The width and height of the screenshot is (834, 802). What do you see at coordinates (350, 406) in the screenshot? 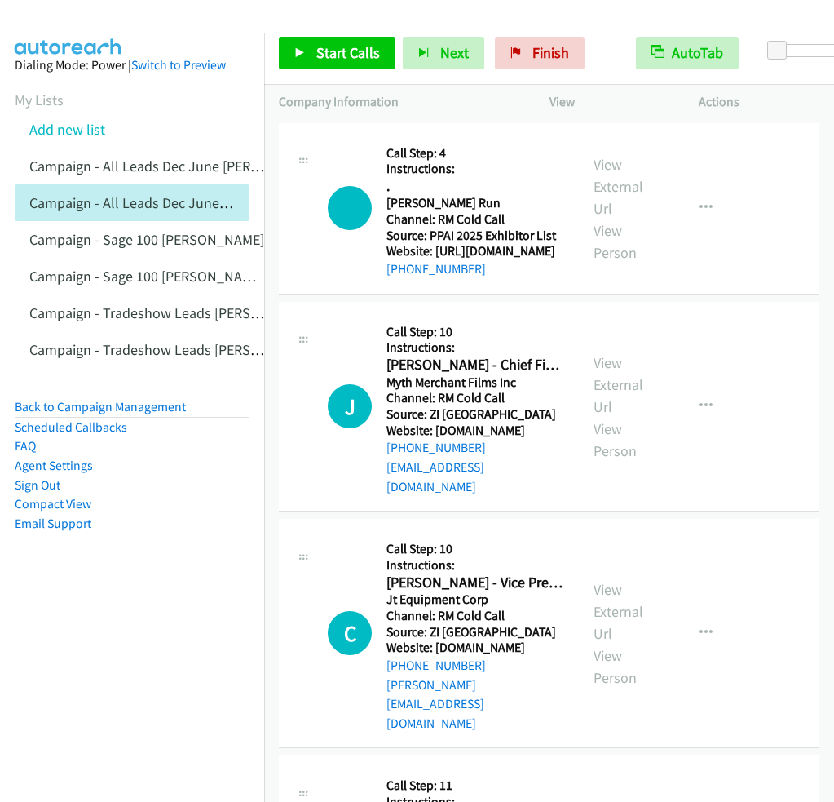
I see `h1: J` at bounding box center [350, 406].